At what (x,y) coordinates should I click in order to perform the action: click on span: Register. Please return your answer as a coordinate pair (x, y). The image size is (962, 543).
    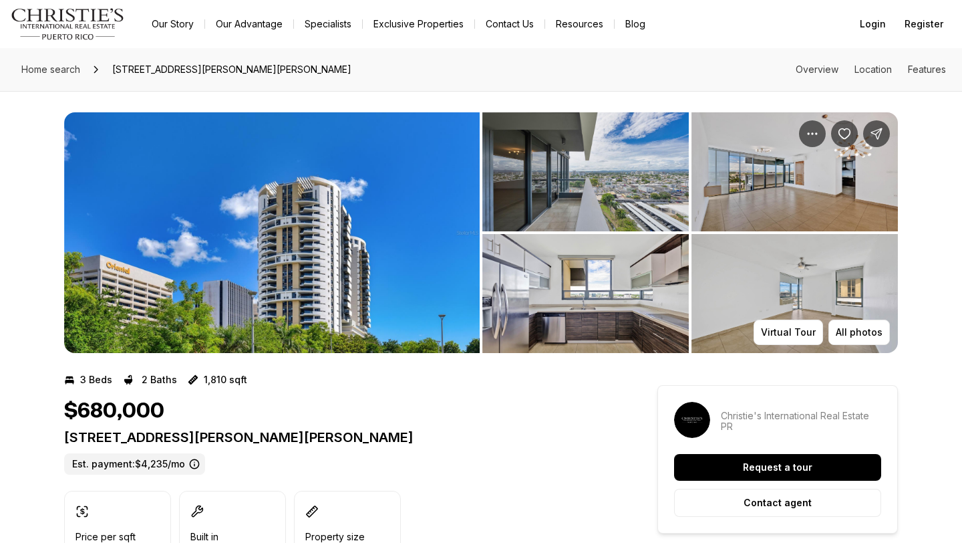
    Looking at the image, I should click on (924, 24).